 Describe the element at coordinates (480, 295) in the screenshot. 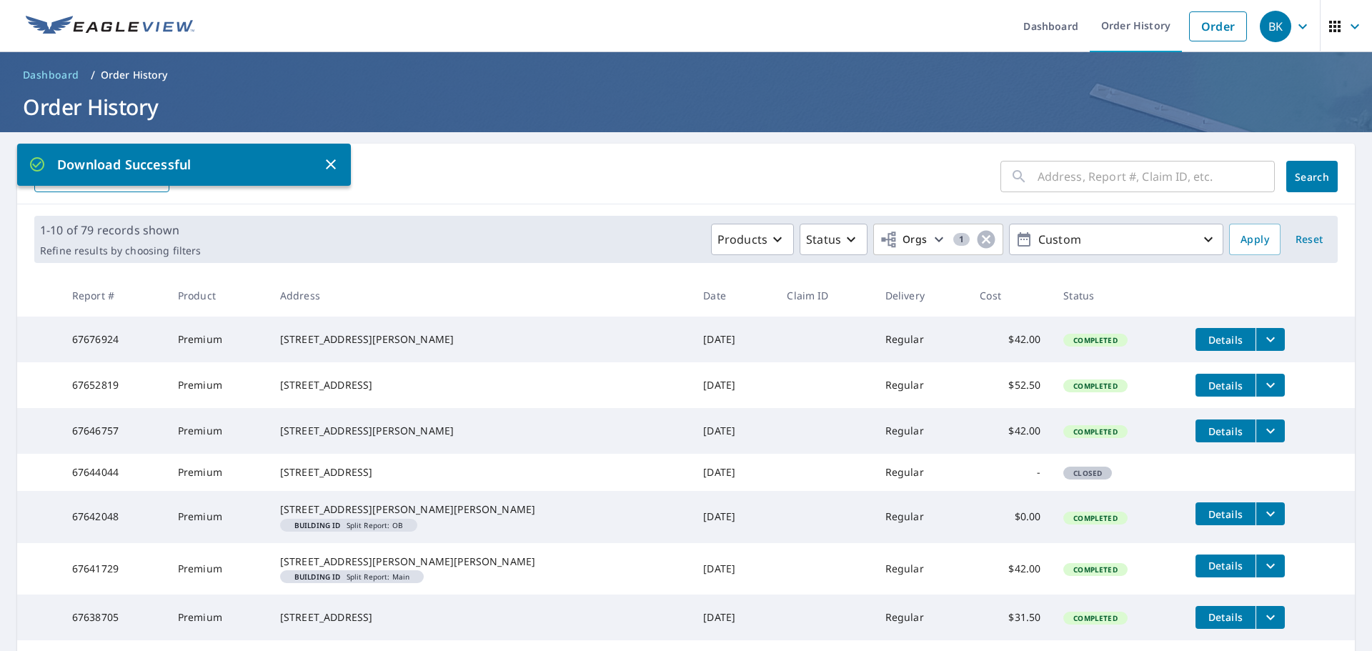

I see `th: Address` at that location.